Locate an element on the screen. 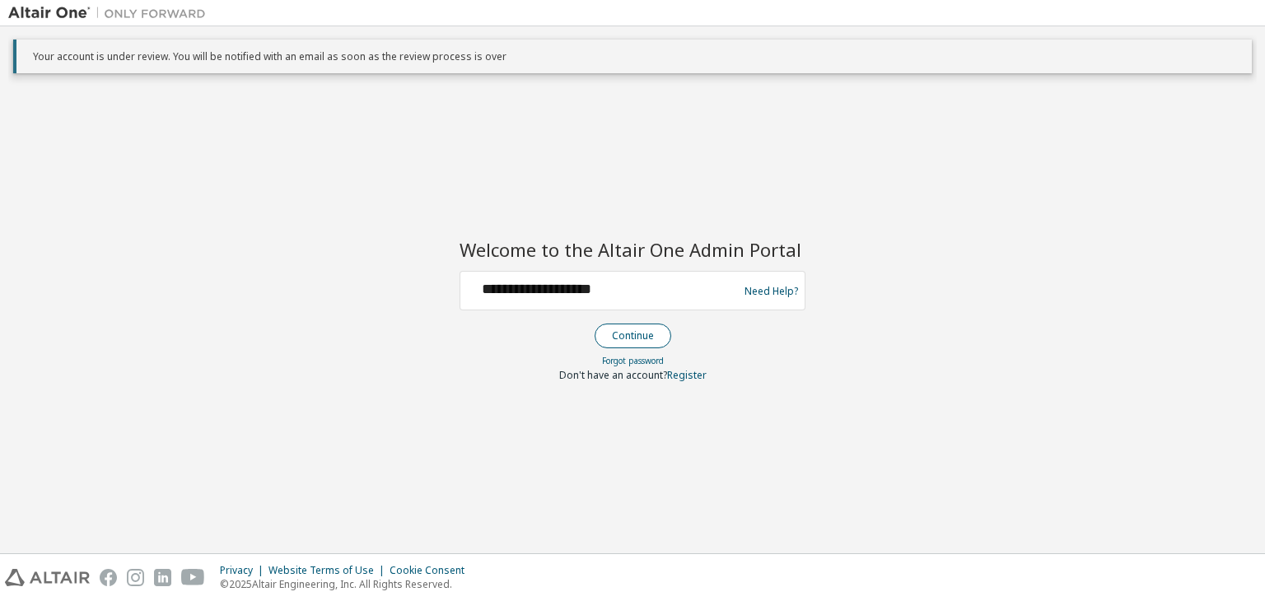 The height and width of the screenshot is (601, 1265). p: Your account is under review. You will be notified with an email as soon as the review process is... is located at coordinates (636, 56).